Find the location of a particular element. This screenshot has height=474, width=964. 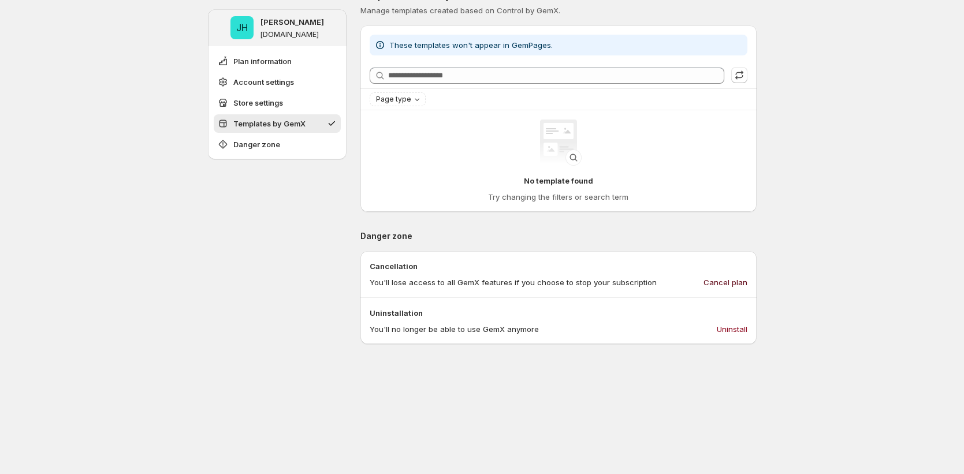

span: Templates by GemX is located at coordinates (269, 124).